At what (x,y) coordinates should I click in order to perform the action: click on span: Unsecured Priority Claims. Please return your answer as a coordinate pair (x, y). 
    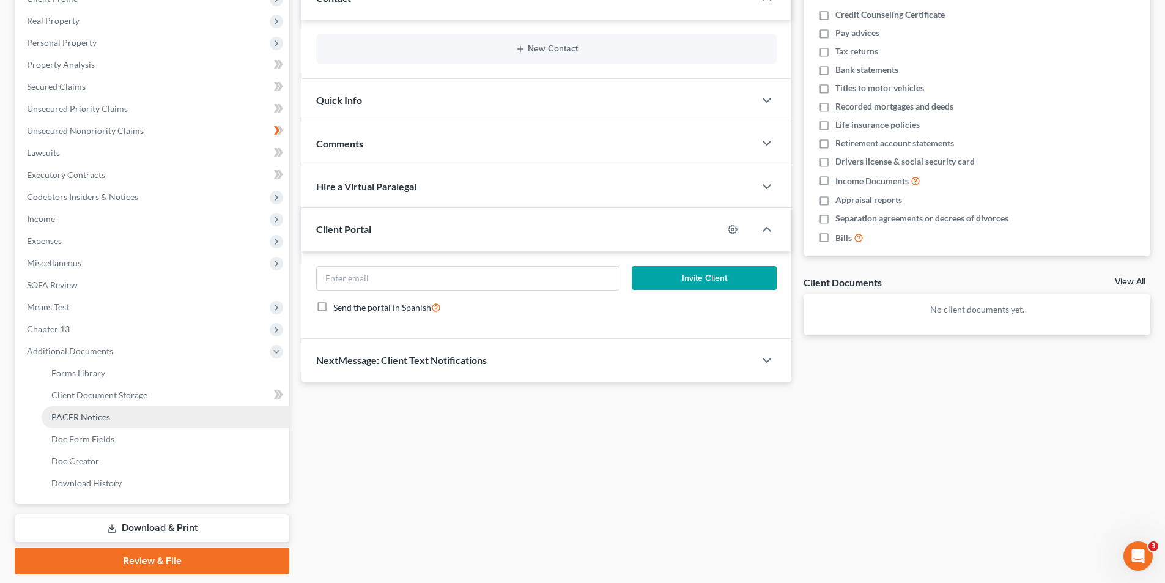
    Looking at the image, I should click on (77, 108).